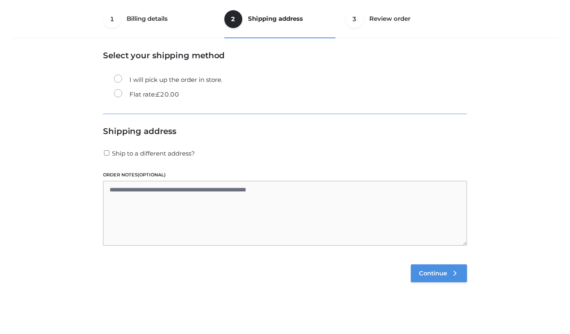  I want to click on h3: Shipping address, so click(285, 131).